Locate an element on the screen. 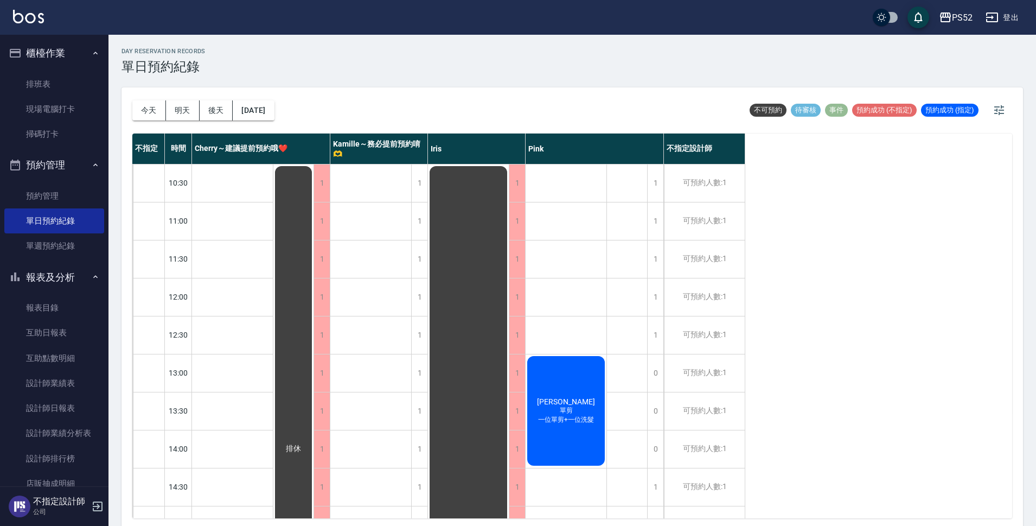  a: 掃碼打卡 is located at coordinates (54, 134).